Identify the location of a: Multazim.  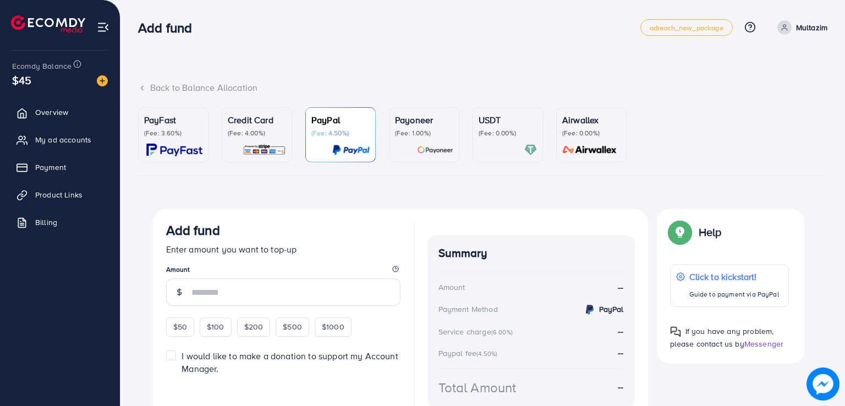
(800, 28).